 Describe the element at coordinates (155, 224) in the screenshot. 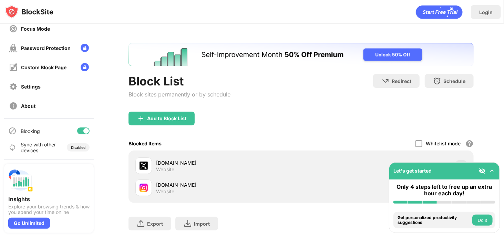

I see `div: Export` at that location.